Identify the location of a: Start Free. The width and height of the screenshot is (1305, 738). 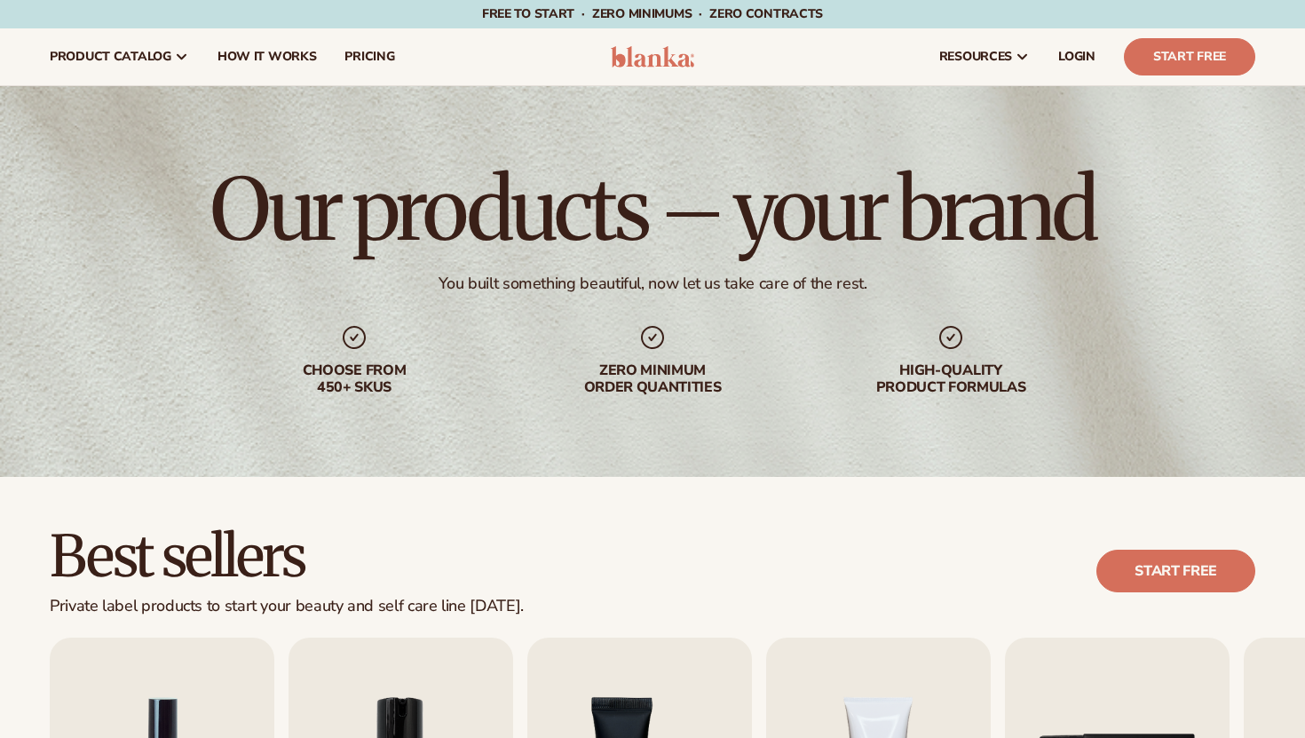
(1189, 57).